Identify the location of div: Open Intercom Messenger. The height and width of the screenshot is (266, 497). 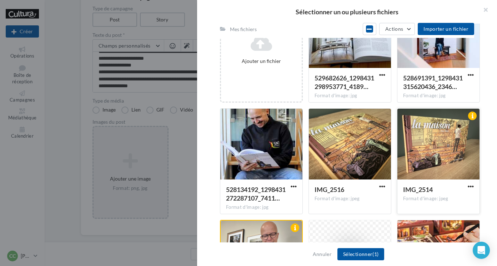
(481, 250).